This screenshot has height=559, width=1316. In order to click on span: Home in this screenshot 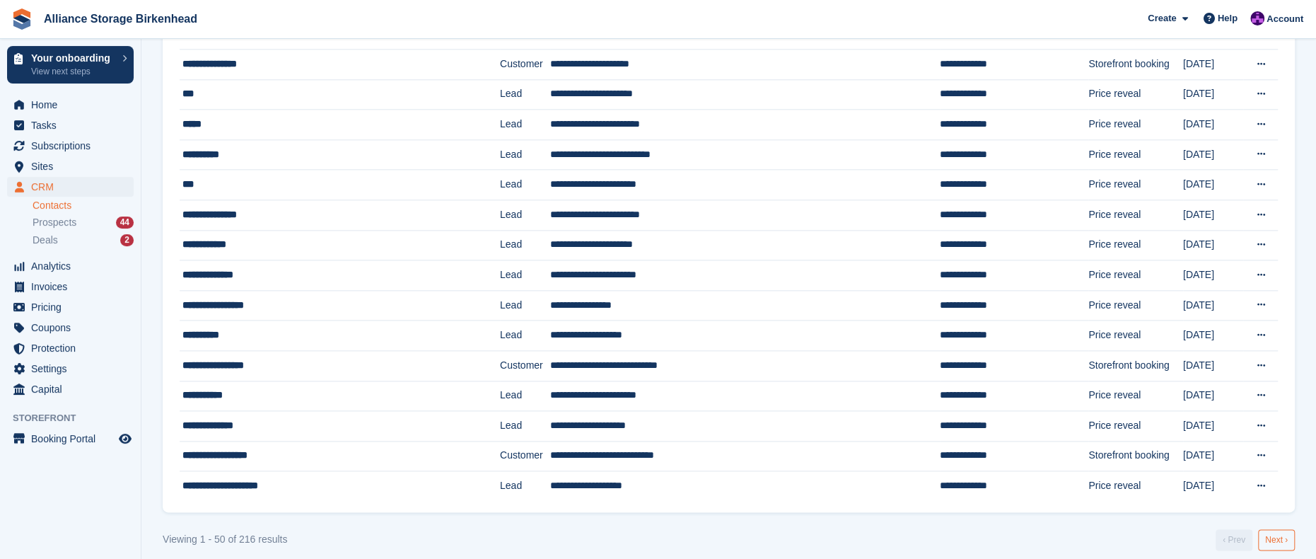, I will do `click(74, 105)`.